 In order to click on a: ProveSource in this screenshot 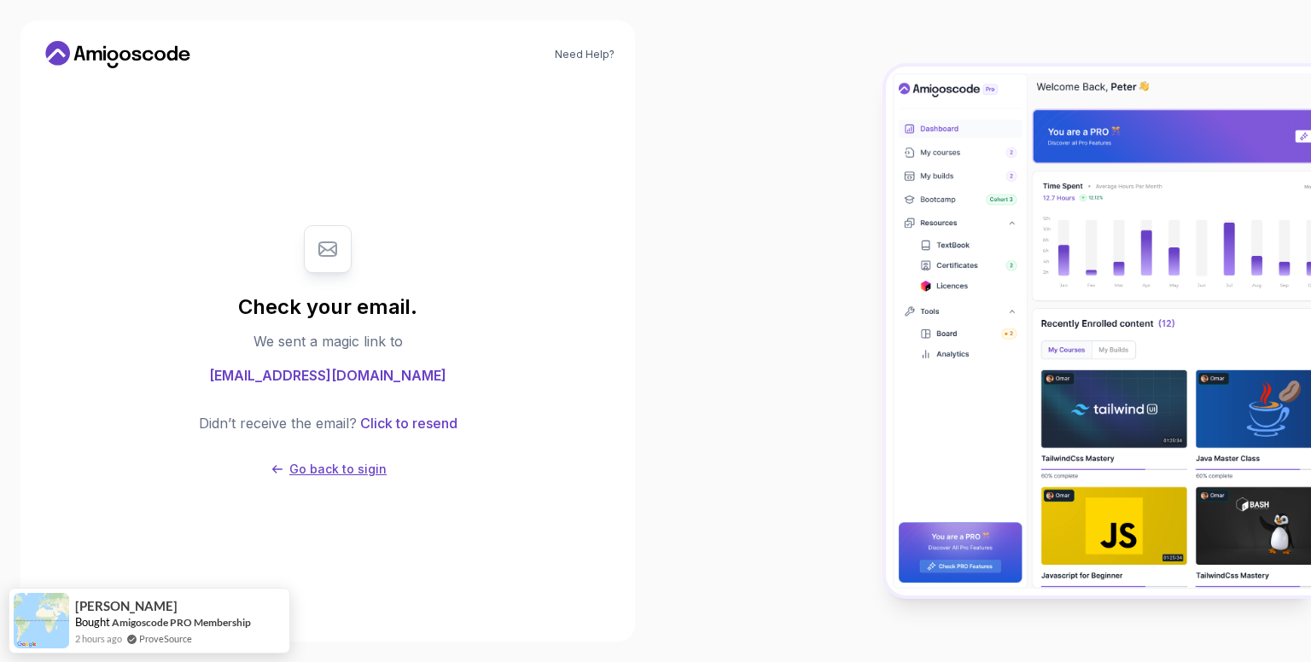, I will do `click(166, 638)`.